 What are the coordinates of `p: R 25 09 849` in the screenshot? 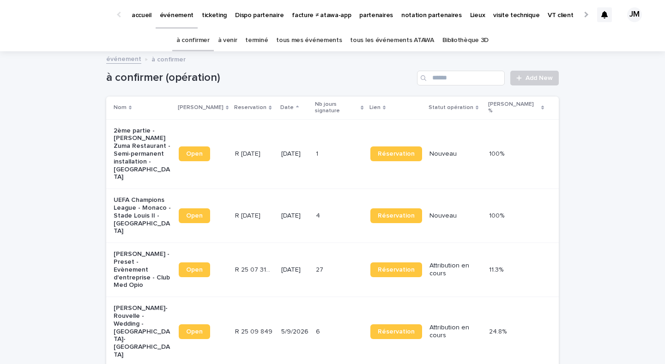 It's located at (254, 330).